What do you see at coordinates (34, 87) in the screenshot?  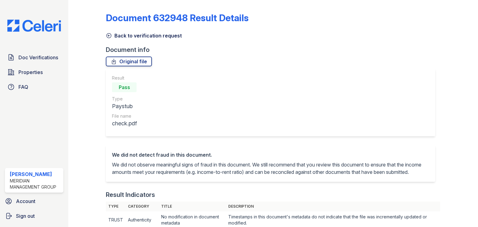 I see `a: FAQ` at bounding box center [34, 87].